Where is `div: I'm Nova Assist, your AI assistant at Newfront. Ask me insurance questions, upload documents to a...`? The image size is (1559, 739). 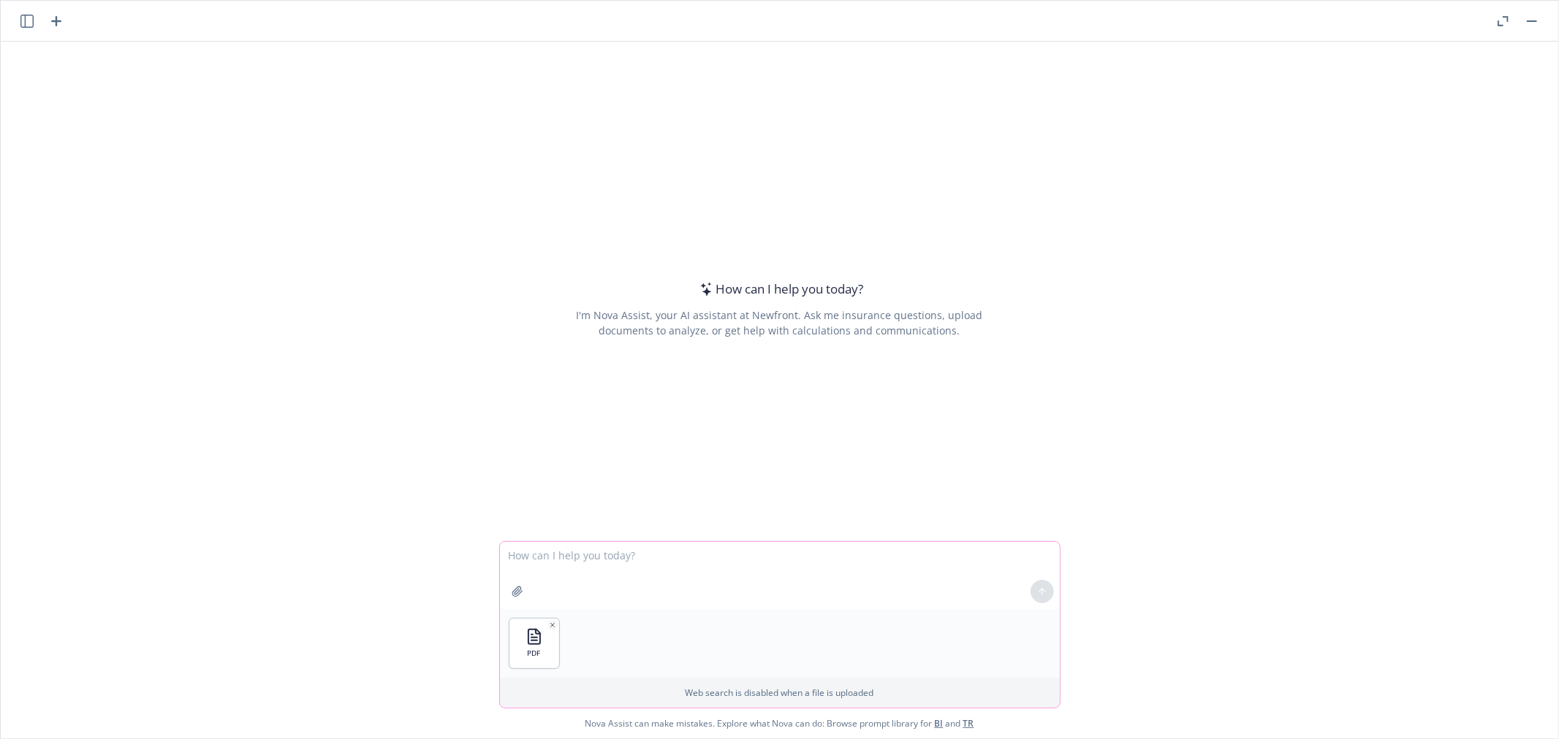
div: I'm Nova Assist, your AI assistant at Newfront. Ask me insurance questions, upload documents to a... is located at coordinates (779, 323).